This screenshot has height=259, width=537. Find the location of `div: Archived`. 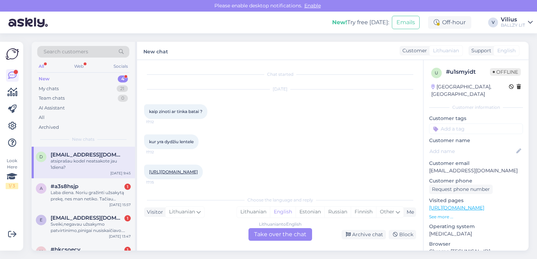

div: Archived is located at coordinates (49, 128).